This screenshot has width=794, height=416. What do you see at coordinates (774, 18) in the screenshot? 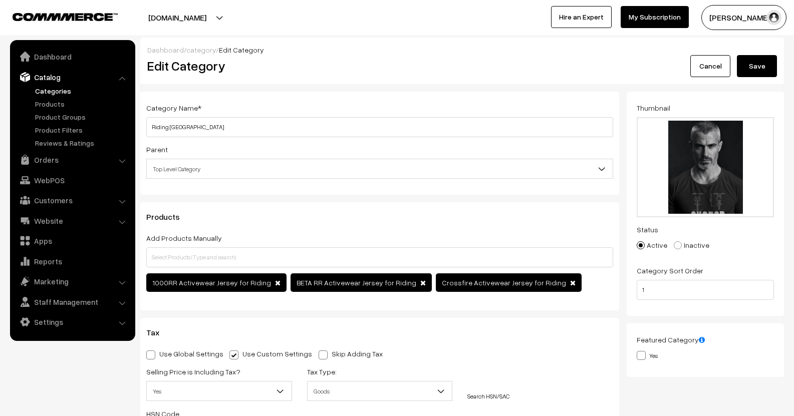
I see `img: user` at bounding box center [774, 18].